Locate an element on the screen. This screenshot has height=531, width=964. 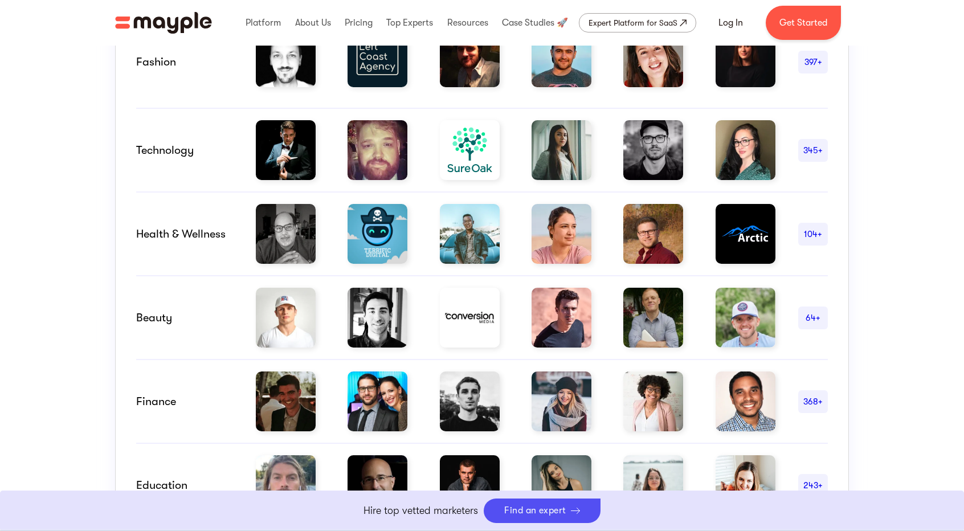
div: 397+ is located at coordinates (813, 62).